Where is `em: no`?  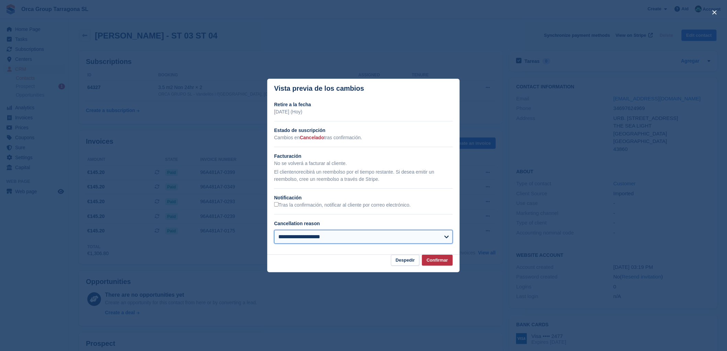
em: no is located at coordinates (296, 172).